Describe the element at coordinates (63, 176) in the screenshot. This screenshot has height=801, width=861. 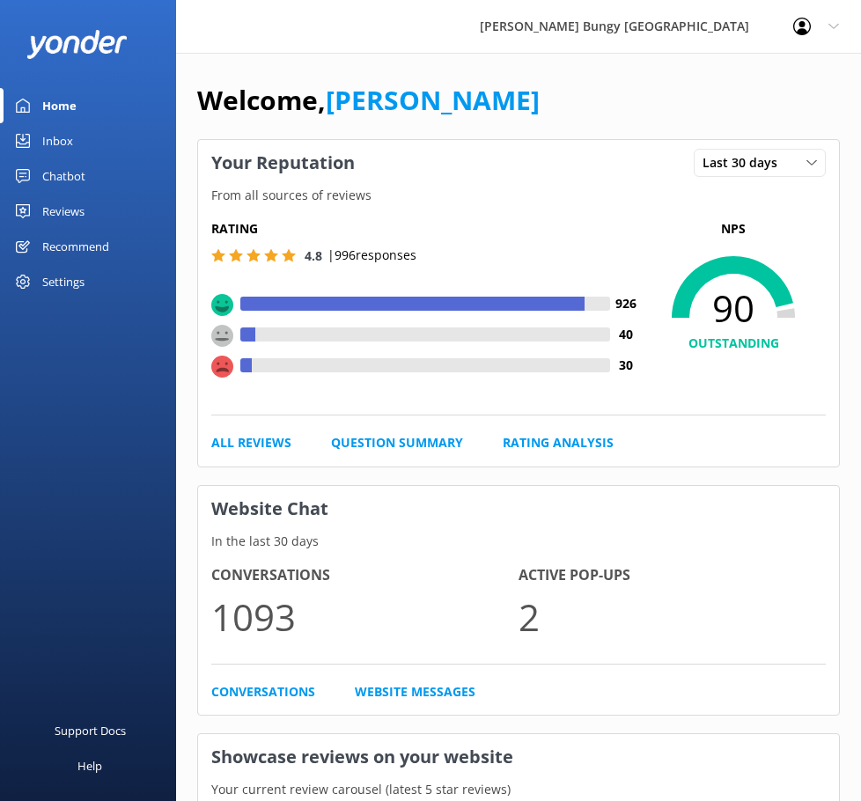
I see `div: Chatbot` at that location.